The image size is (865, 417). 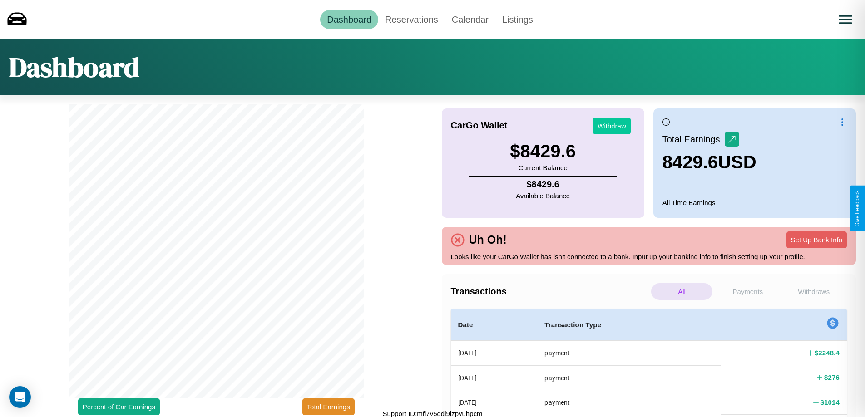 I want to click on h3: $ 8429.6, so click(x=543, y=151).